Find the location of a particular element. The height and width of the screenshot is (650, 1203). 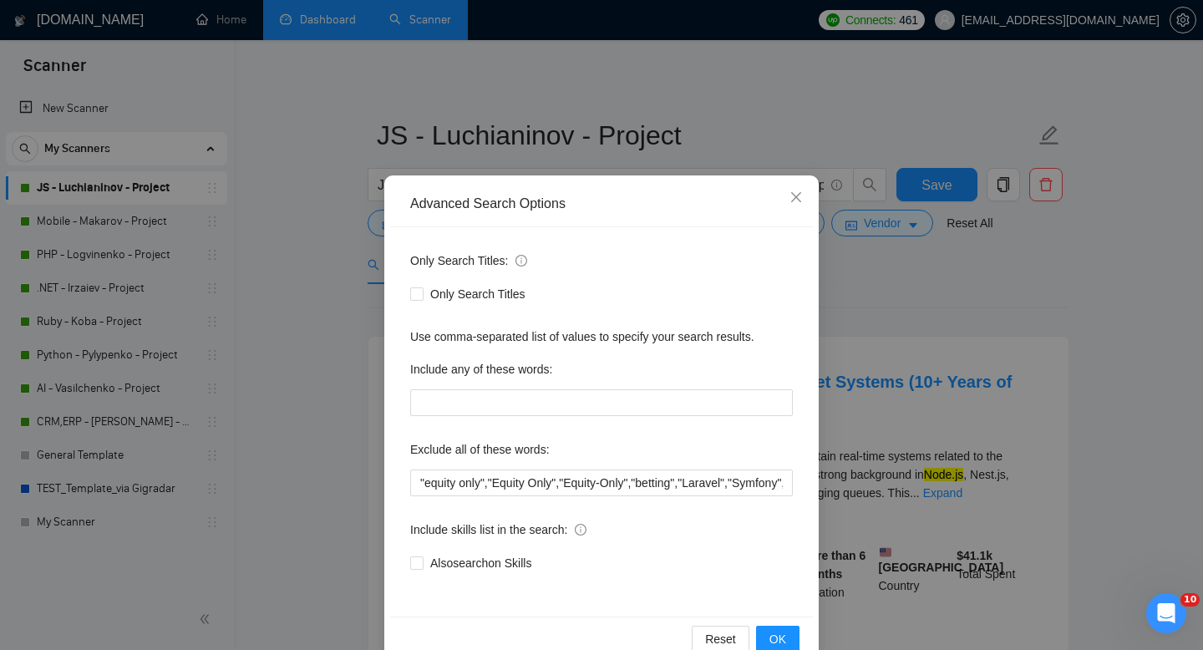

label: Exclude all of these words: is located at coordinates (480, 450).